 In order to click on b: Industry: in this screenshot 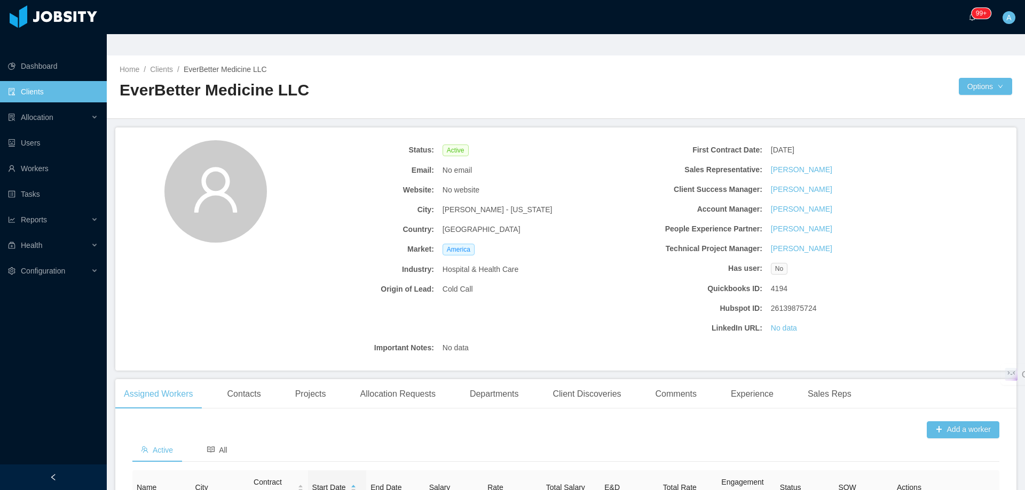, I will do `click(356, 269)`.